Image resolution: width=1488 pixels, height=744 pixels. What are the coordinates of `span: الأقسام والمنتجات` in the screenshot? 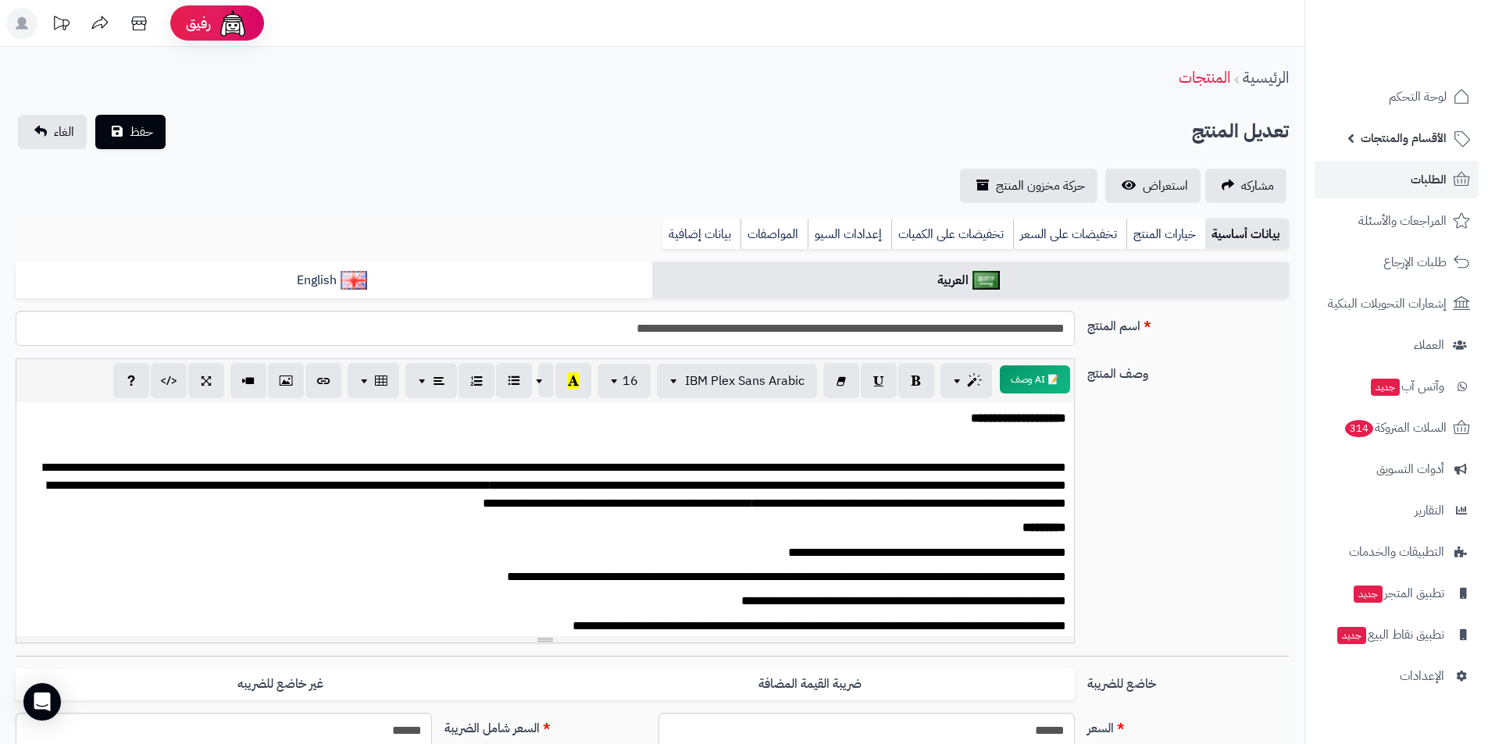 It's located at (1403, 138).